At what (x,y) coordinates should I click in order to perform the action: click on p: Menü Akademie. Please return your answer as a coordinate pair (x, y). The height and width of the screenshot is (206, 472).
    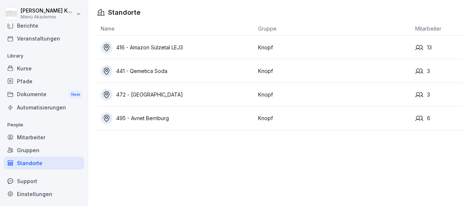
    Looking at the image, I should click on (48, 17).